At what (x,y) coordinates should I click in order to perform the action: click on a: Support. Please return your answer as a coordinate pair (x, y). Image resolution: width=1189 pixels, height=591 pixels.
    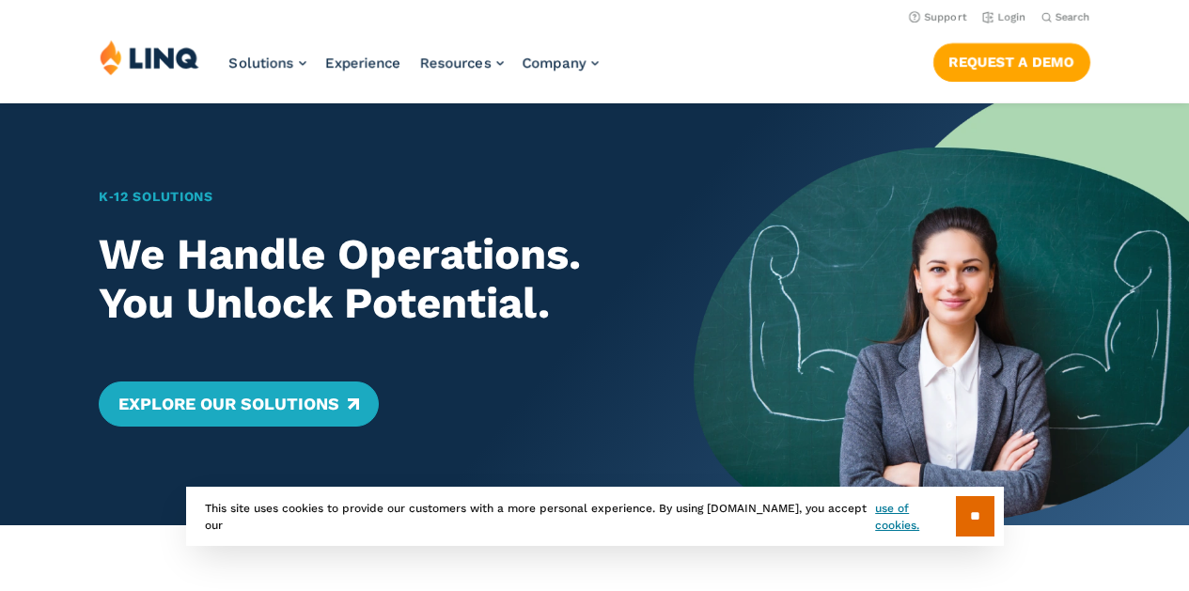
    Looking at the image, I should click on (938, 17).